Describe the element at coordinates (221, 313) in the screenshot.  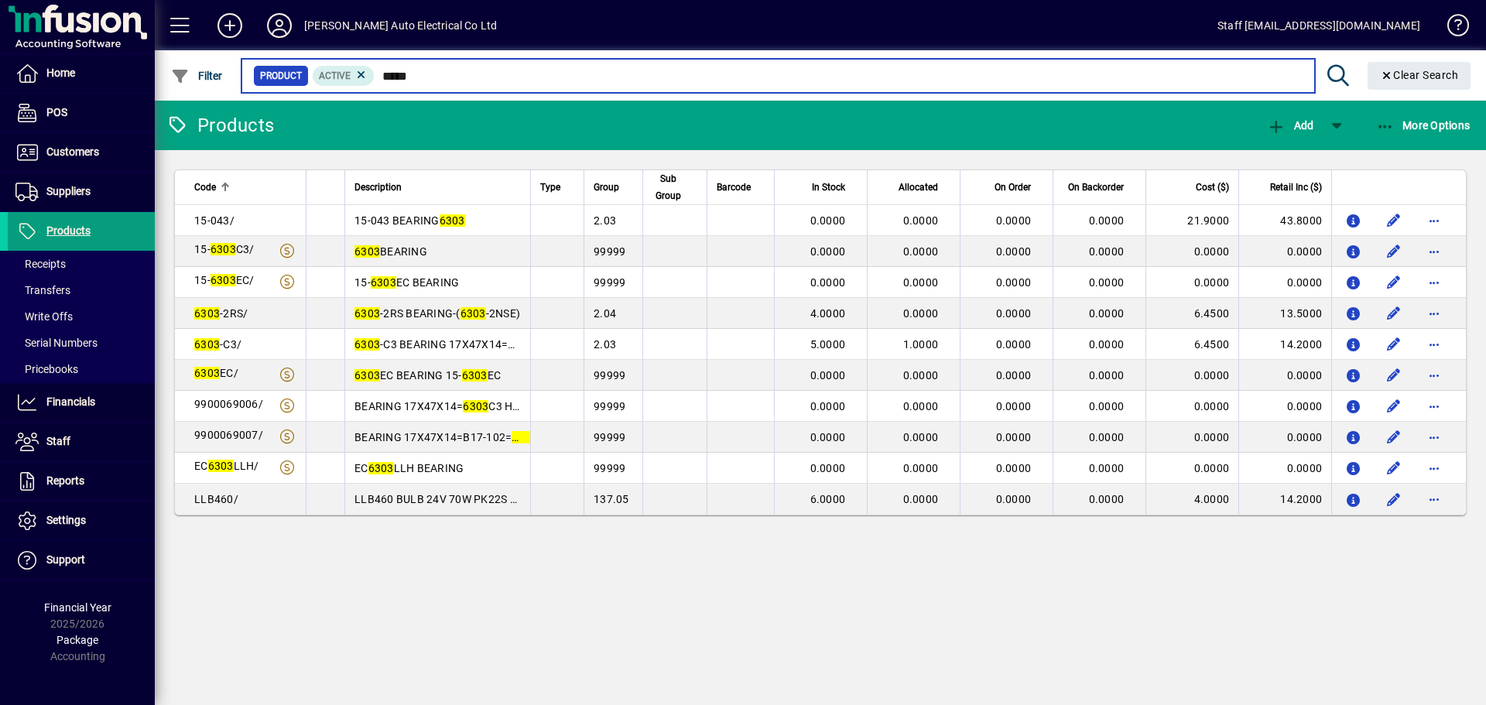
I see `span: -2RS/` at that location.